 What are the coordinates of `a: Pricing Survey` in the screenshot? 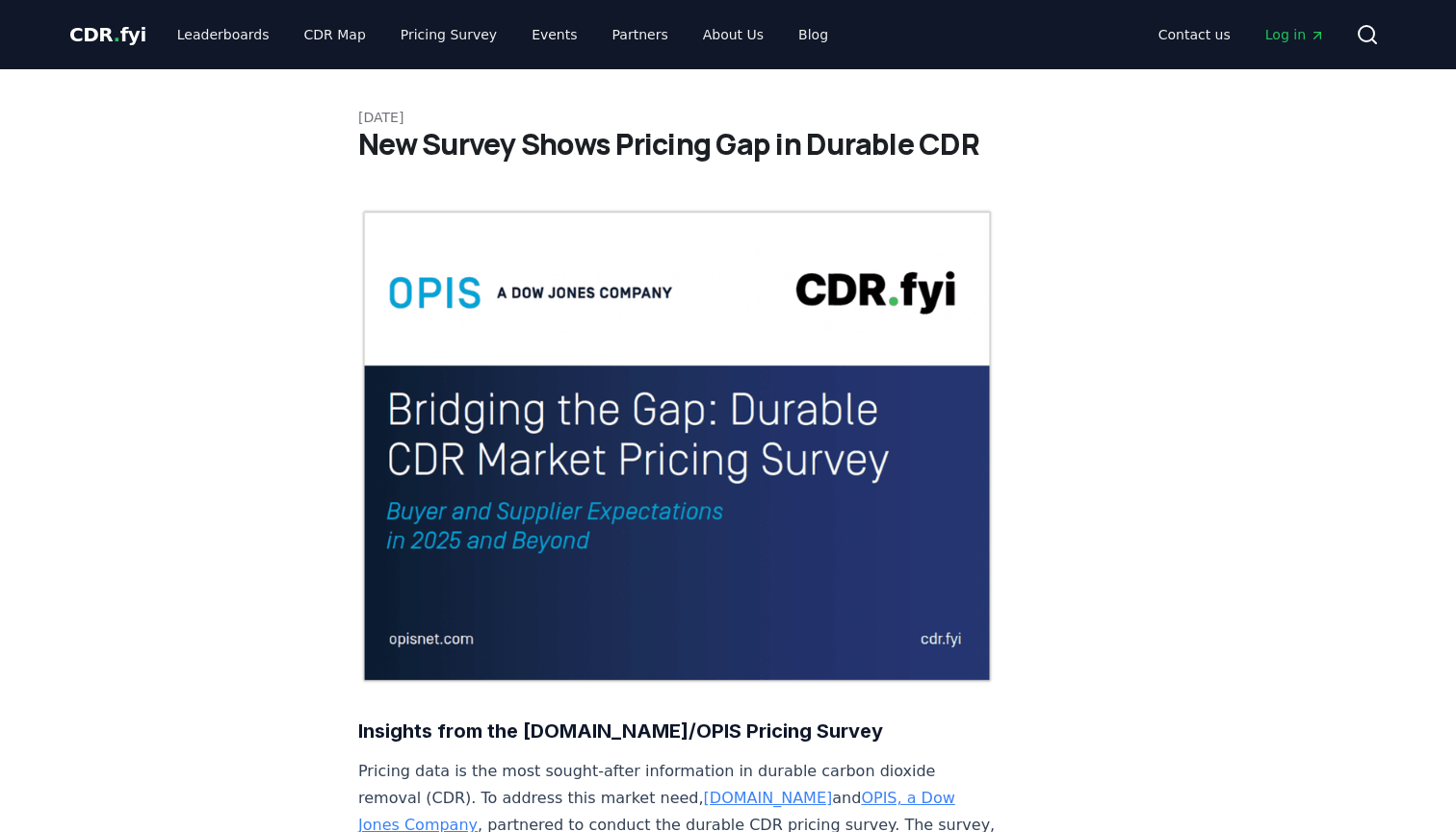 It's located at (448, 34).